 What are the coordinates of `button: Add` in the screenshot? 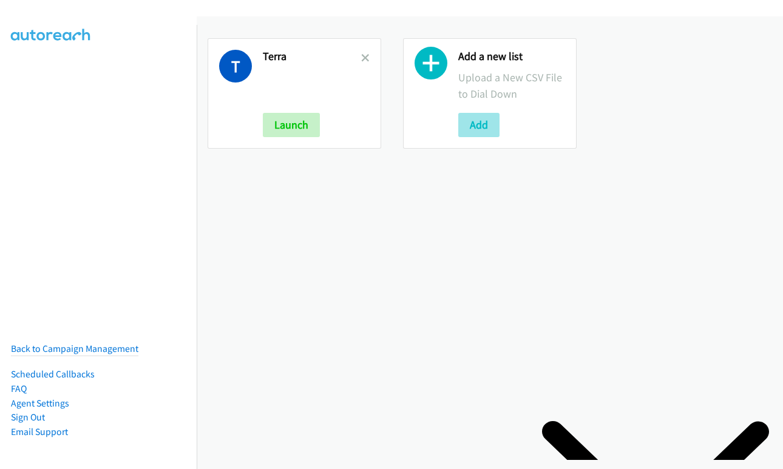 It's located at (479, 125).